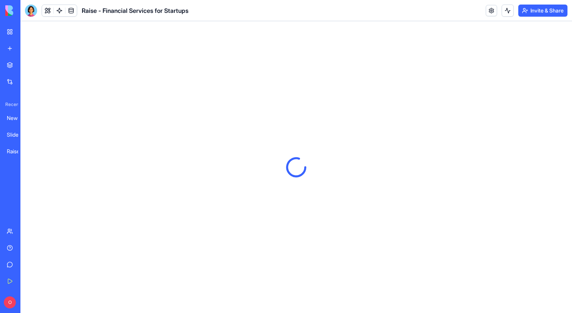 This screenshot has width=572, height=313. I want to click on span: Recent, so click(10, 104).